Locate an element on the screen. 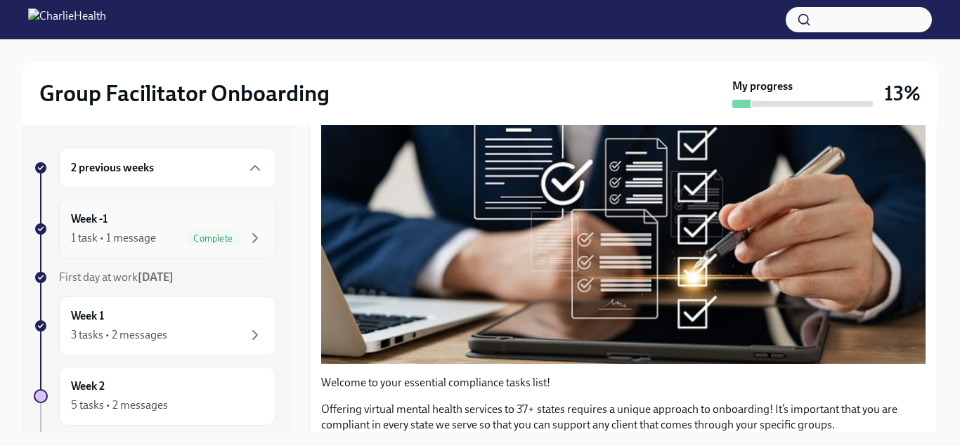 Image resolution: width=960 pixels, height=446 pixels. div: 5 tasks • 2 messages is located at coordinates (119, 405).